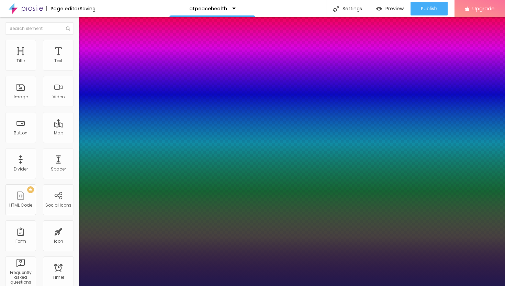 The image size is (505, 286). I want to click on div: Frequently asked questions, so click(20, 277).